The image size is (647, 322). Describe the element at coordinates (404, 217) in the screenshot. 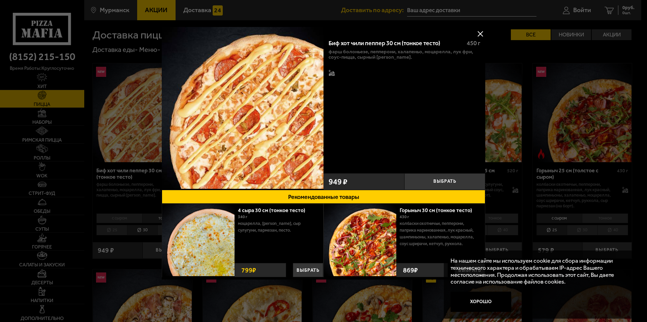

I see `span: 430 г` at that location.